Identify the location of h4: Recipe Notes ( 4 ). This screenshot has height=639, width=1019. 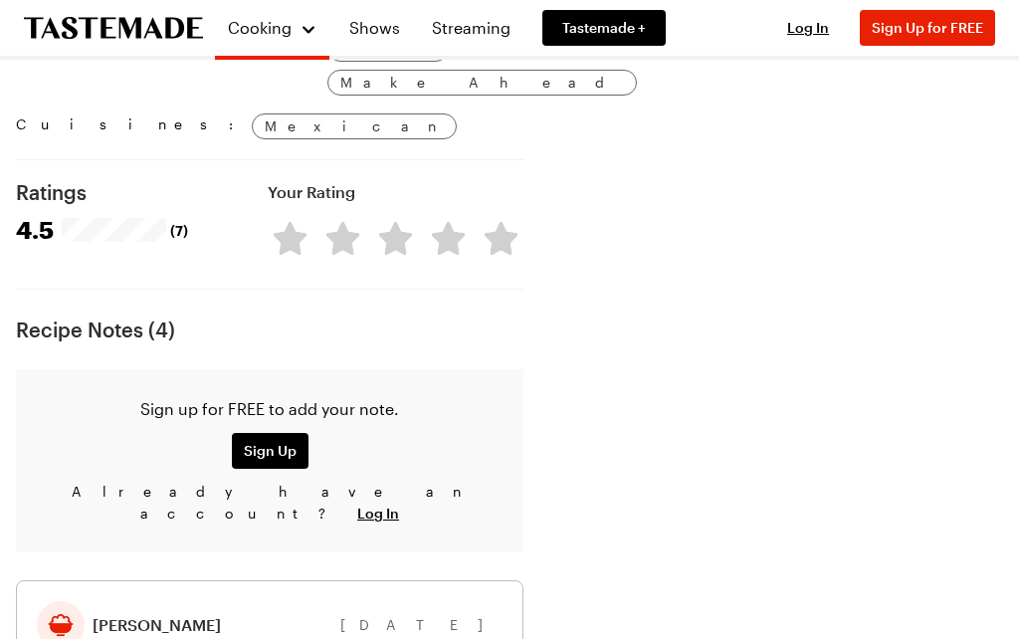
(270, 329).